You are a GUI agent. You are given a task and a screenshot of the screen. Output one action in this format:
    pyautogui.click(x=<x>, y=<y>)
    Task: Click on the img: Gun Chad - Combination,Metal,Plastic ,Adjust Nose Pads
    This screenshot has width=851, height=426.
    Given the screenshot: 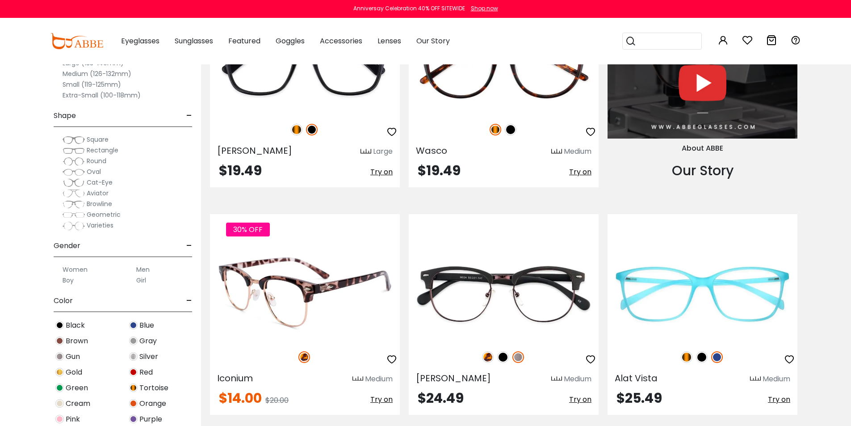 What is the action you would take?
    pyautogui.click(x=503, y=293)
    